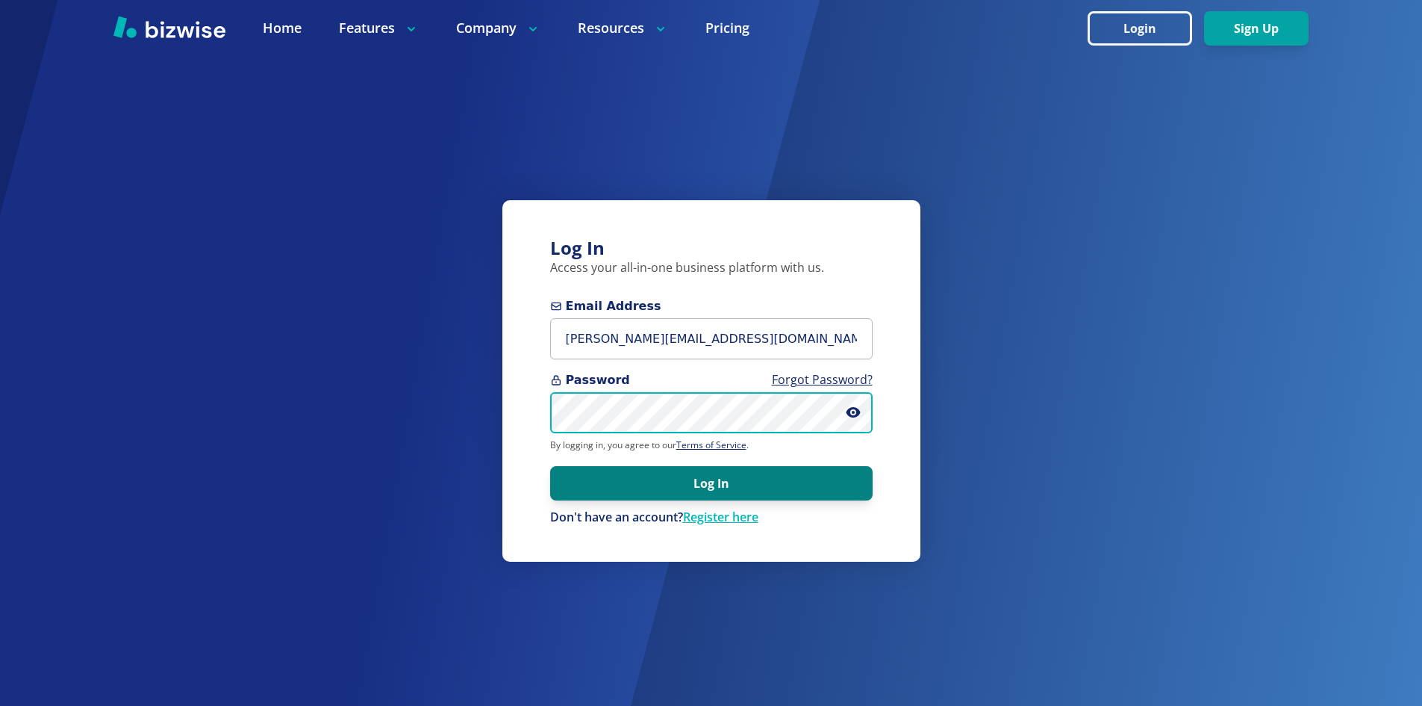 This screenshot has height=706, width=1422. What do you see at coordinates (1257, 28) in the screenshot?
I see `button: Sign Up` at bounding box center [1257, 28].